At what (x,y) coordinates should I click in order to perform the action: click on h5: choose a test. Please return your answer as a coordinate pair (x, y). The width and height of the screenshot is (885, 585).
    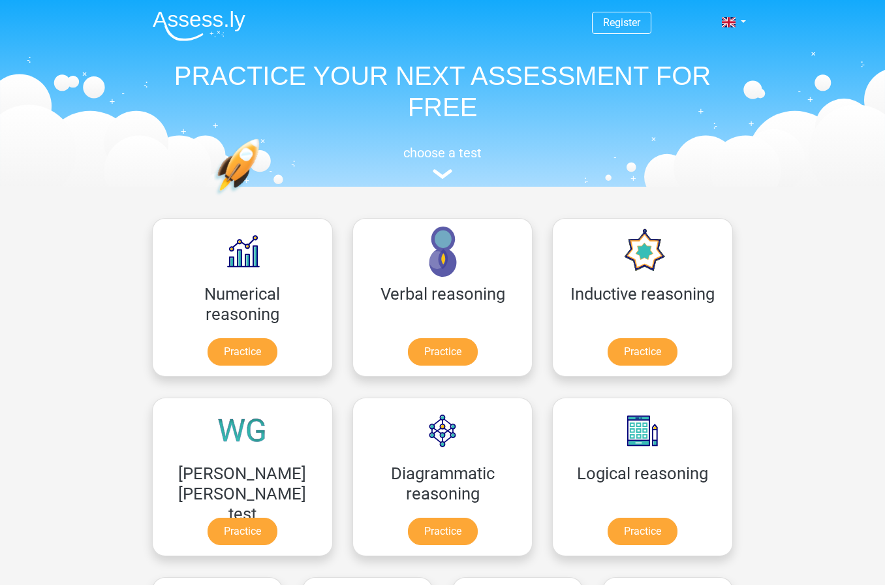
    Looking at the image, I should click on (443, 153).